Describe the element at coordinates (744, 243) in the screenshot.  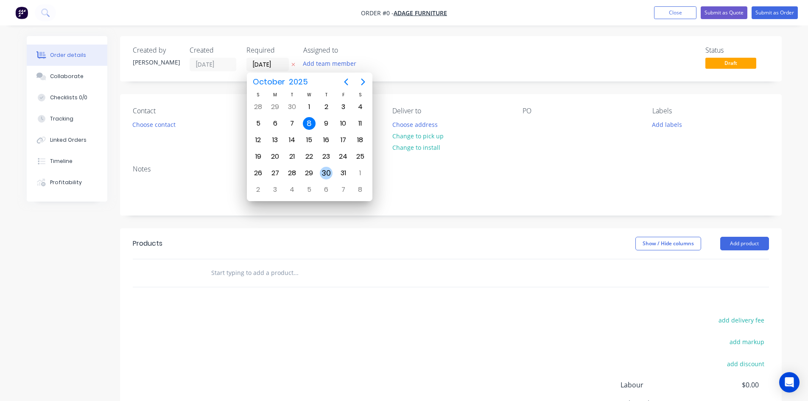
I see `button: Add product` at that location.